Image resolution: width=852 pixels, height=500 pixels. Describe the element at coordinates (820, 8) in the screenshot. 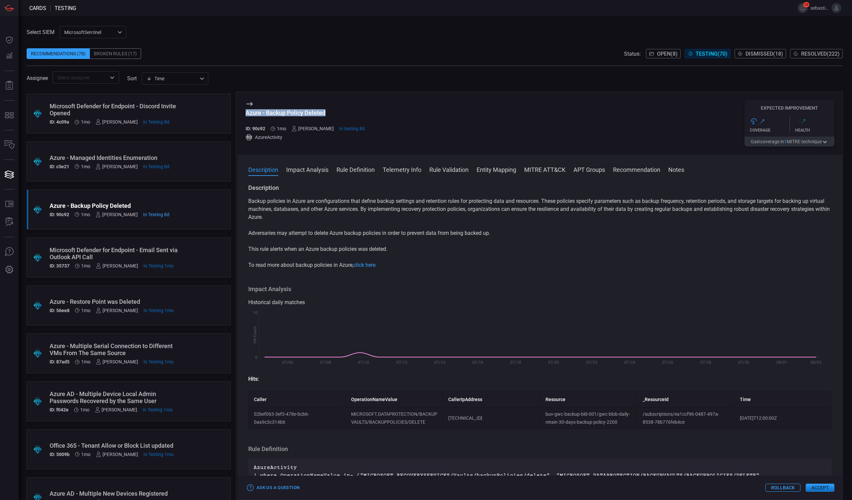

I see `span: sebastien.bossous` at that location.